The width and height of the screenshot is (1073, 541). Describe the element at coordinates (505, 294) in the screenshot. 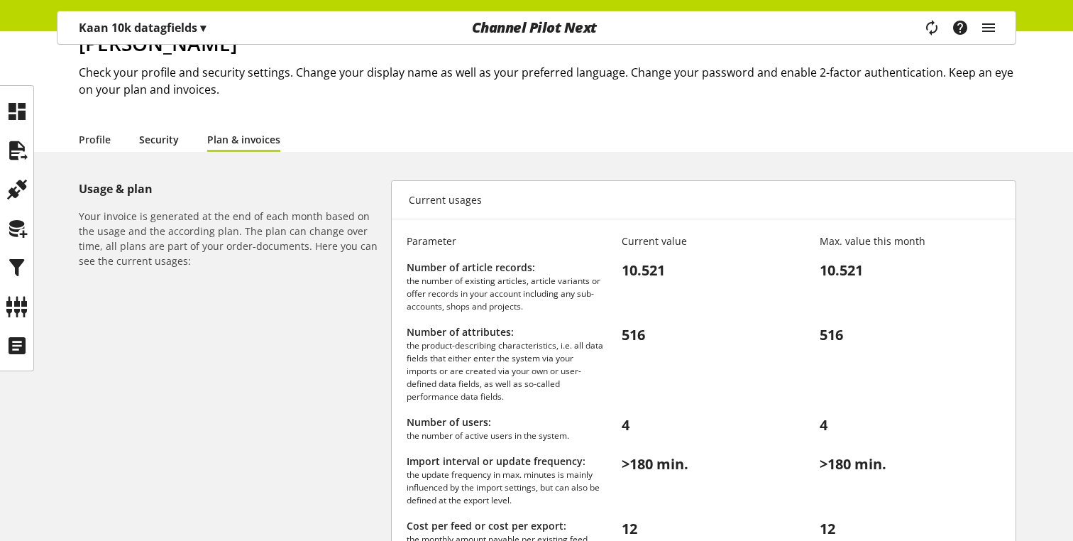

I see `p: the number of existing articles, article variants or offer records in your account including any ...` at that location.